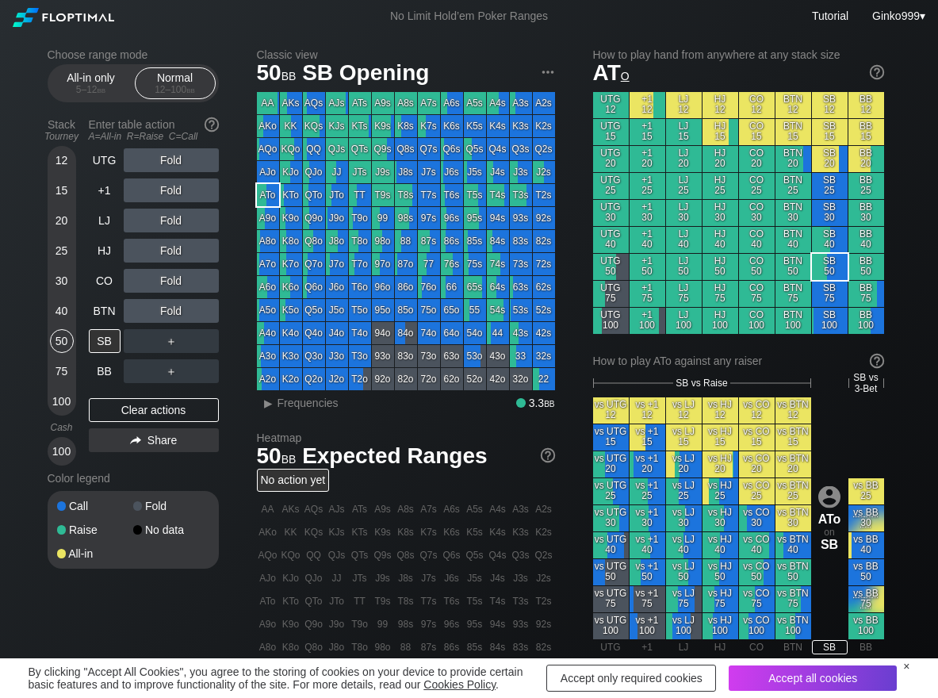  What do you see at coordinates (829, 496) in the screenshot?
I see `img: icon-avatar.b40e07d9.svg` at bounding box center [829, 496].